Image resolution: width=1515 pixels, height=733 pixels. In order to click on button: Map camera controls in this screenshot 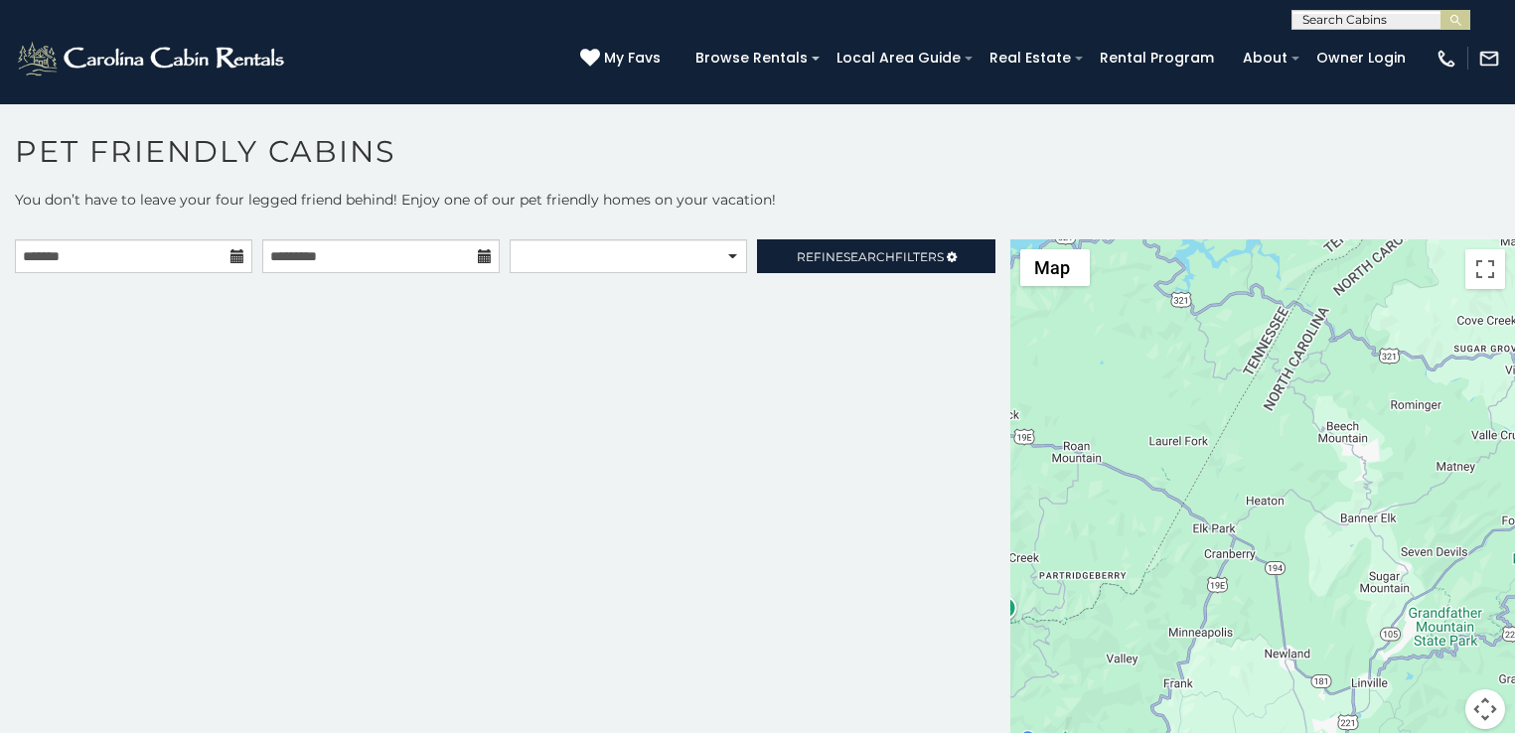, I will do `click(1485, 709)`.